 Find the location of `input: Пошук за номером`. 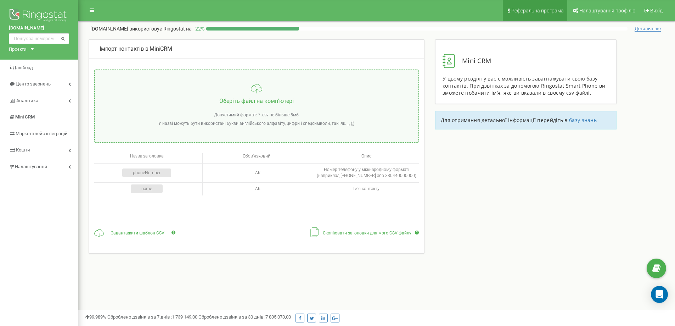

input: Пошук за номером is located at coordinates (39, 39).